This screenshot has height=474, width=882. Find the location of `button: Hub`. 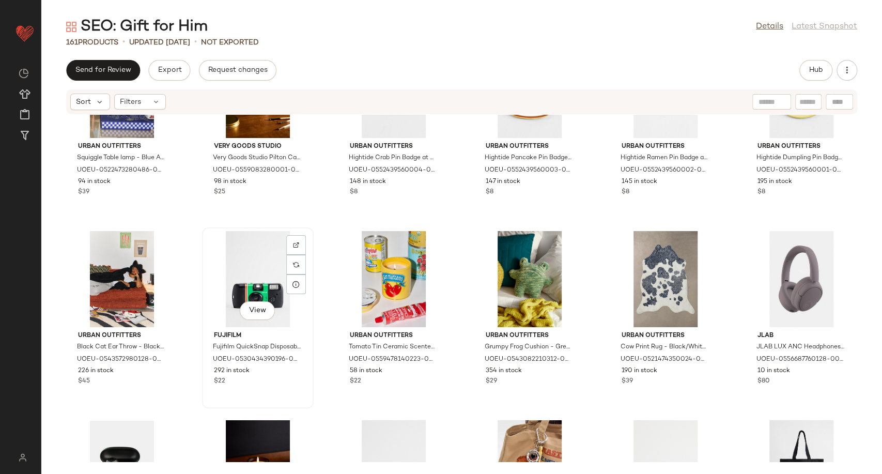

button: Hub is located at coordinates (816, 70).